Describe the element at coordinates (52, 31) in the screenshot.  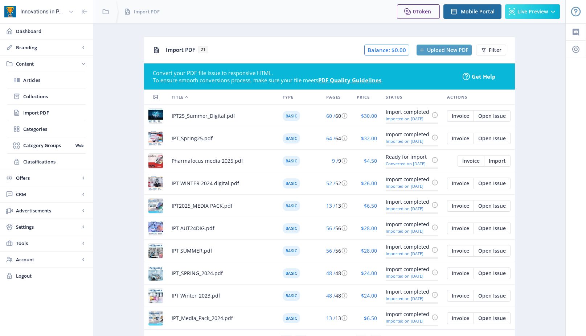
I see `span: Dashboard` at that location.